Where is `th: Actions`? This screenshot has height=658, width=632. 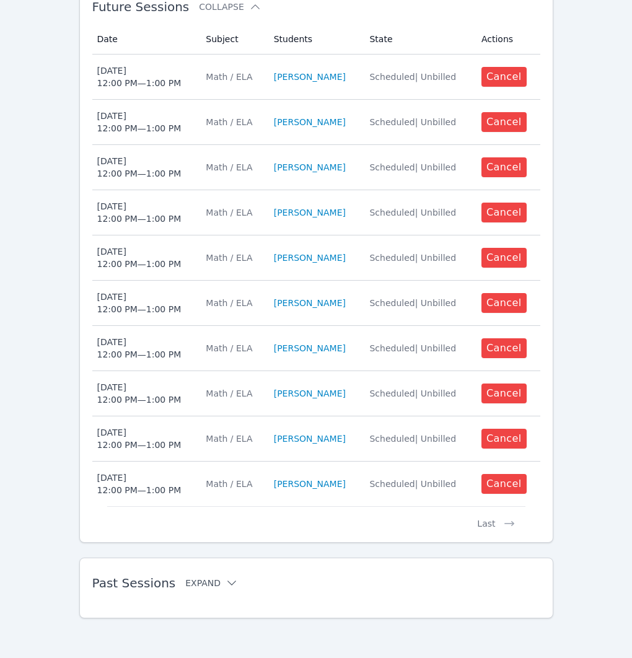
th: Actions is located at coordinates (507, 39).